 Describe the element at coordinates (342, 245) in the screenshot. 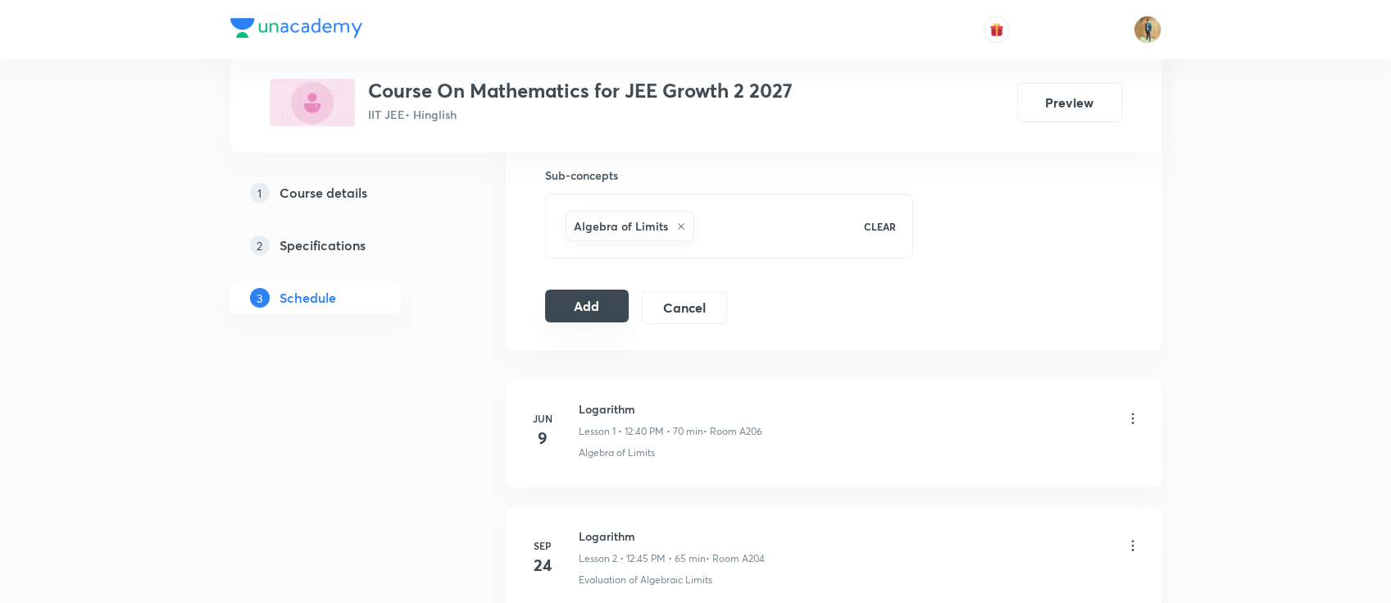

I see `a: 2Specifications` at that location.